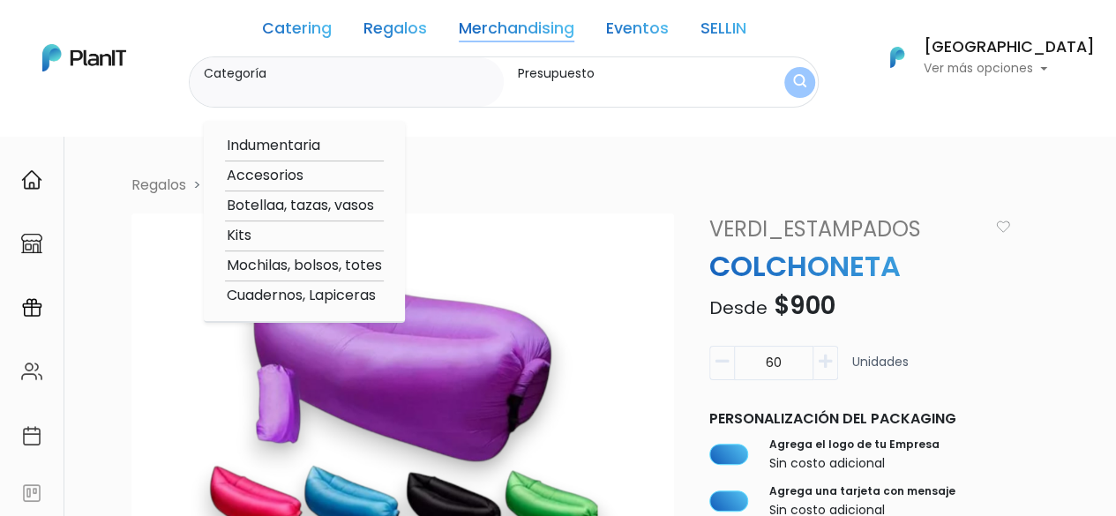  Describe the element at coordinates (859, 419) in the screenshot. I see `p: Personalización del packaging` at that location.